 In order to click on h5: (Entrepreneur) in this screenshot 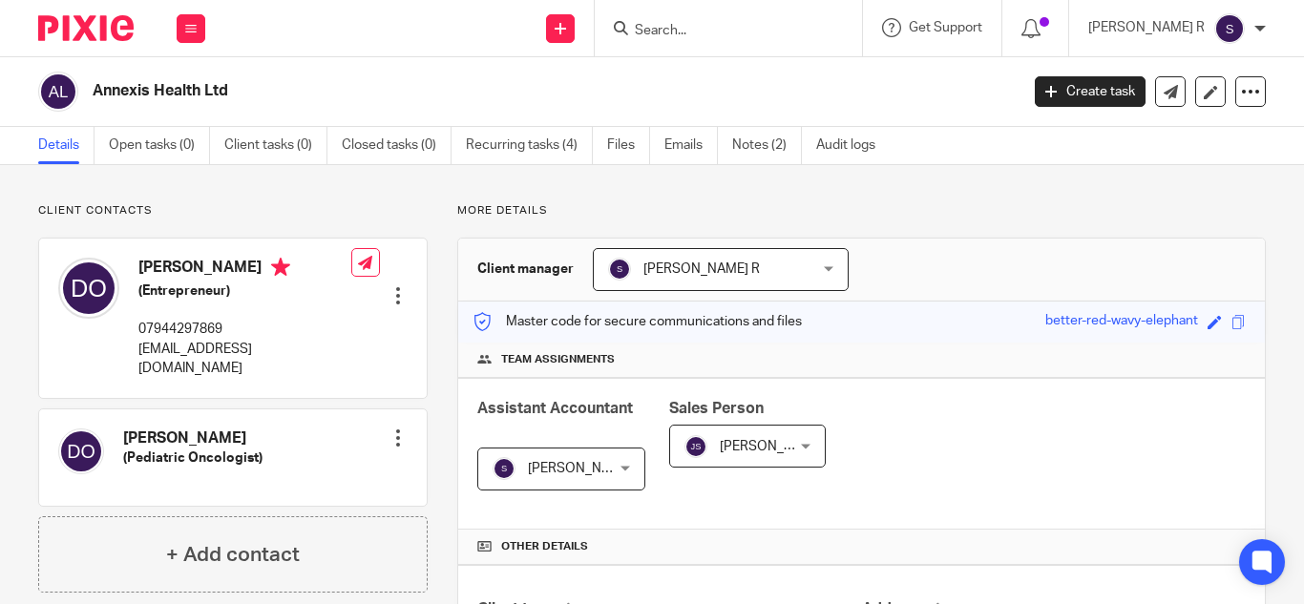, I will do `click(244, 291)`.